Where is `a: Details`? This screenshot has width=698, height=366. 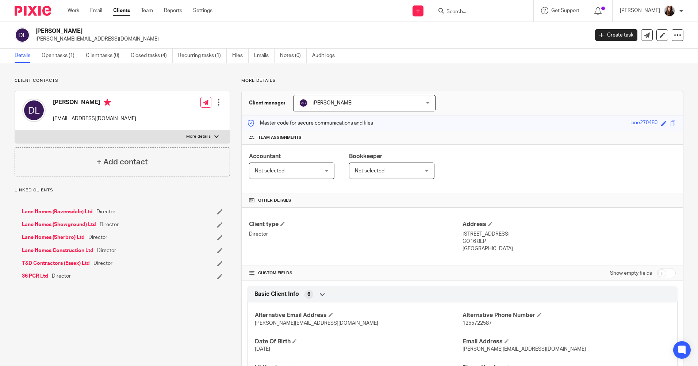 a: Details is located at coordinates (25, 55).